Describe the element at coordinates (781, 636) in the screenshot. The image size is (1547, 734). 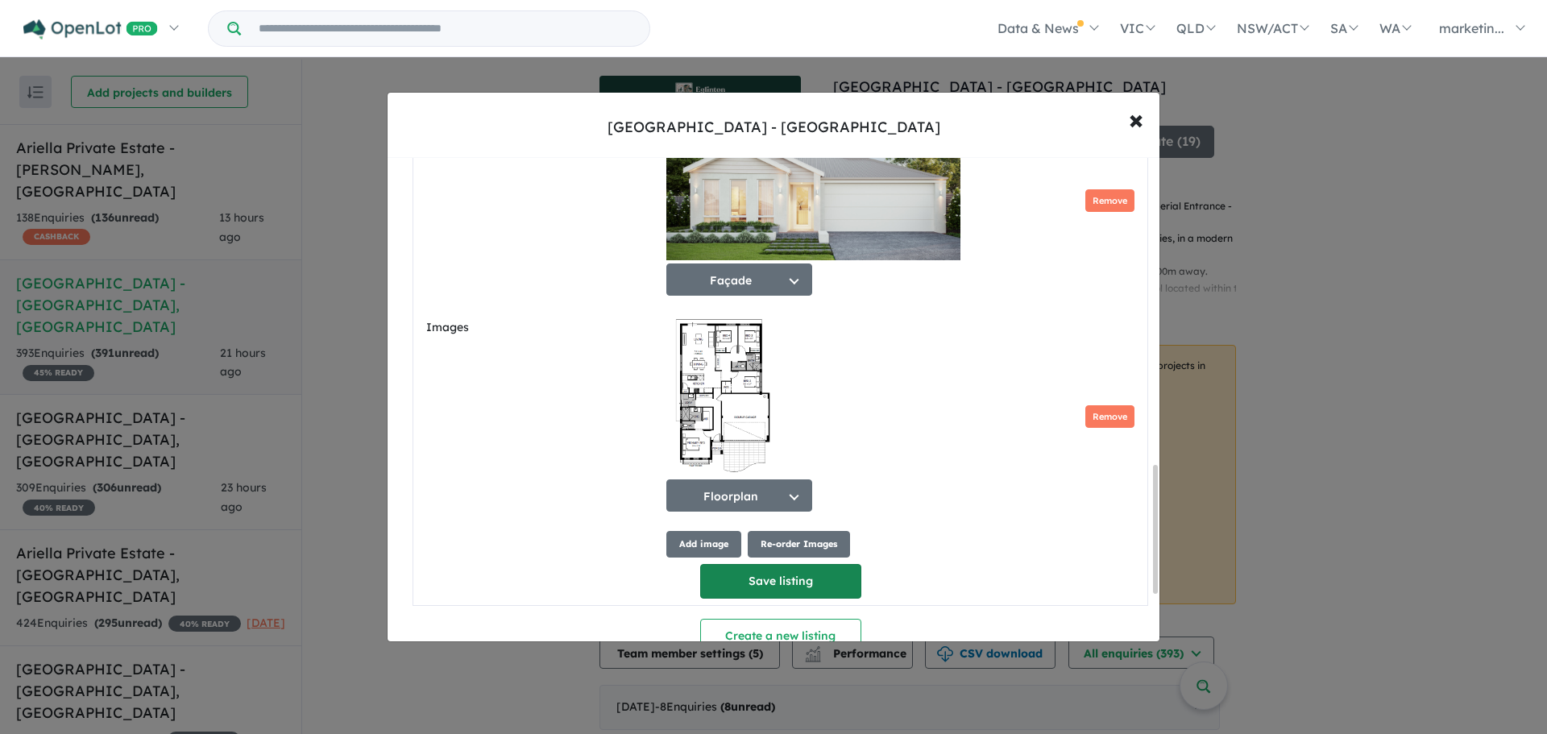
I see `button: Create a new listing` at that location.